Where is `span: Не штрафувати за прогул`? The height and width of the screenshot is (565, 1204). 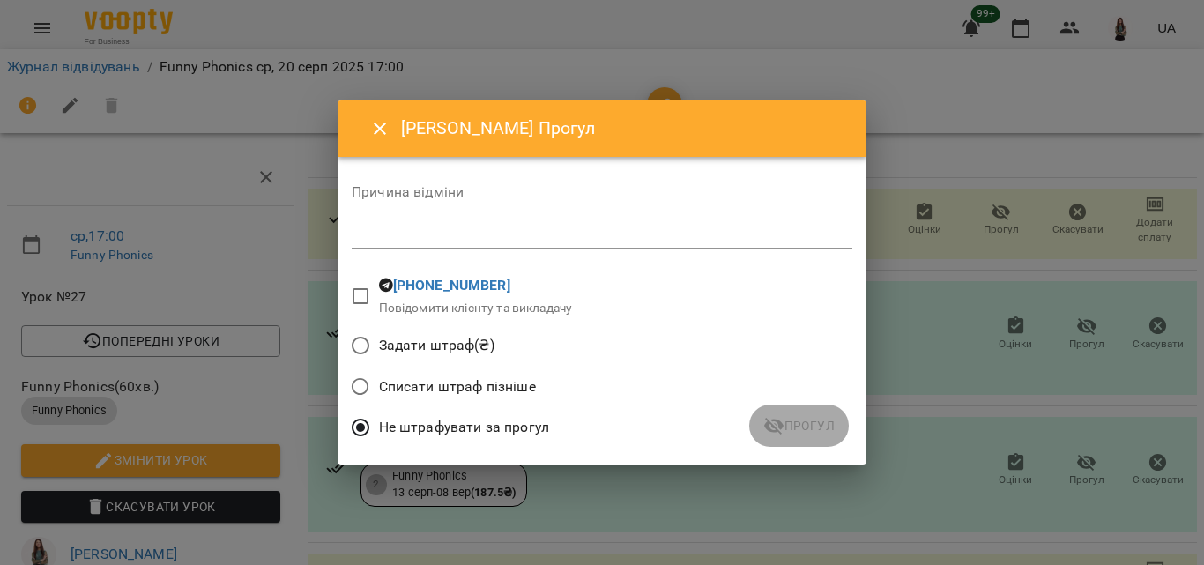
span: Не штрафувати за прогул is located at coordinates (464, 428).